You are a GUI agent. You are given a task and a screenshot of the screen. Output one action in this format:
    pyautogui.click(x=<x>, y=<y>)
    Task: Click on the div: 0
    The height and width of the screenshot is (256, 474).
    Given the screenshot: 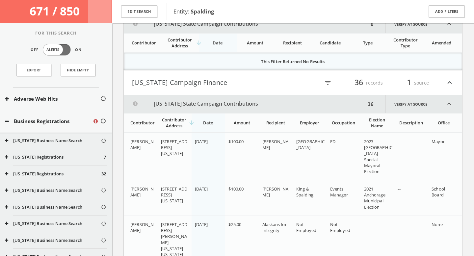 What is the action you would take?
    pyautogui.click(x=372, y=24)
    